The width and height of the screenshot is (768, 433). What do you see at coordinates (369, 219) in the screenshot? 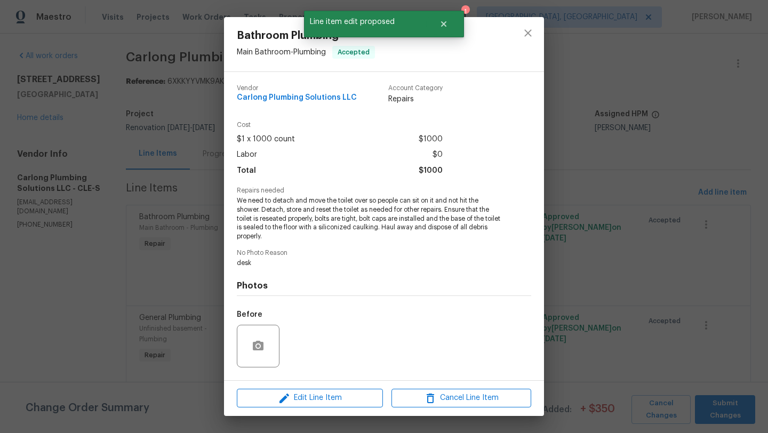
I see `span: We need to detach and move the toilet over so people can sit on it and not hit the shower. Detach...` at bounding box center [369, 219].